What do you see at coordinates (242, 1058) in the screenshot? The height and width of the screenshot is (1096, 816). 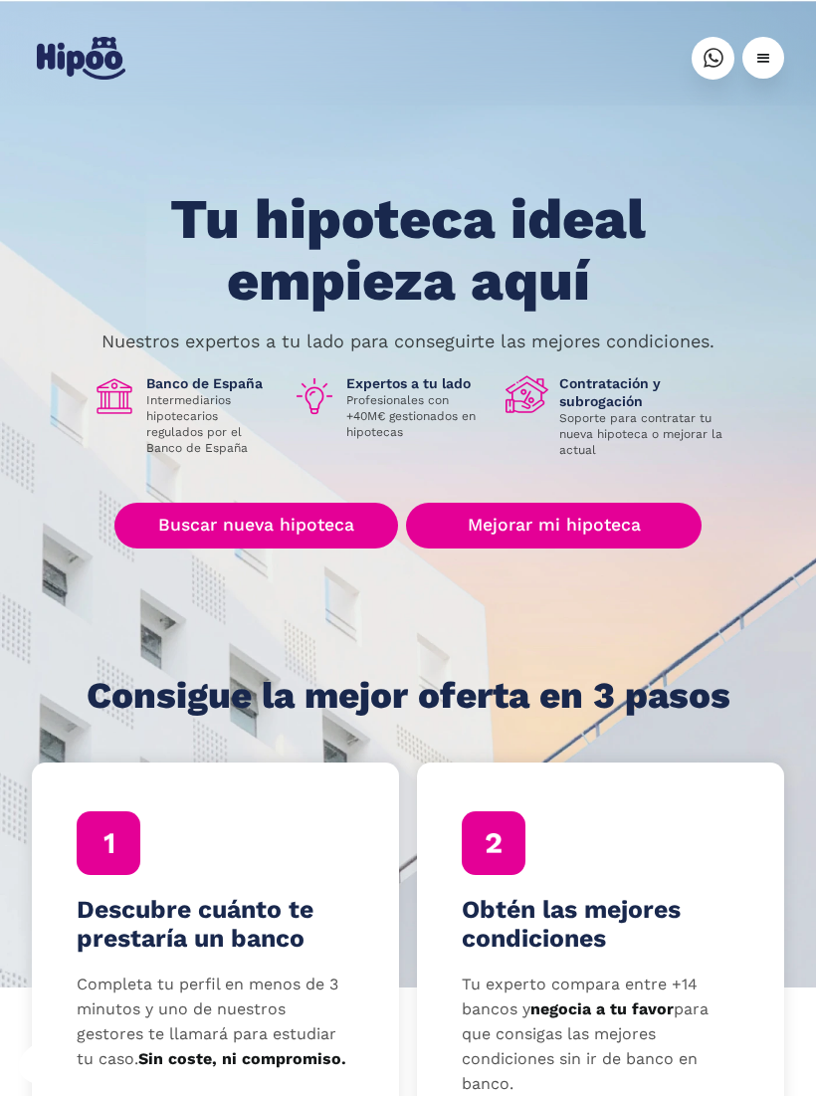 I see `strong: Sin coste, ni compromiso.` at bounding box center [242, 1058].